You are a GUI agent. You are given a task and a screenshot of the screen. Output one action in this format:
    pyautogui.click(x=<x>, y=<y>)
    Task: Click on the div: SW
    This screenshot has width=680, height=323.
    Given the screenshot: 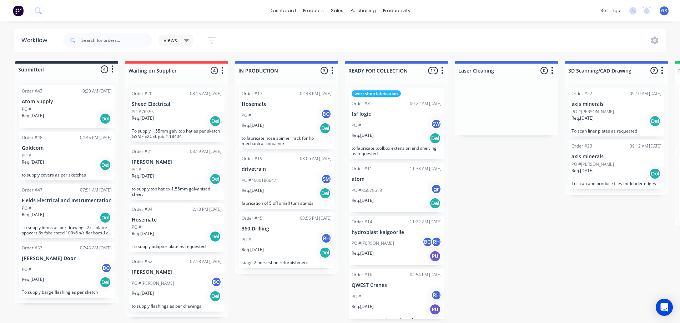 What is the action you would take?
    pyautogui.click(x=436, y=124)
    